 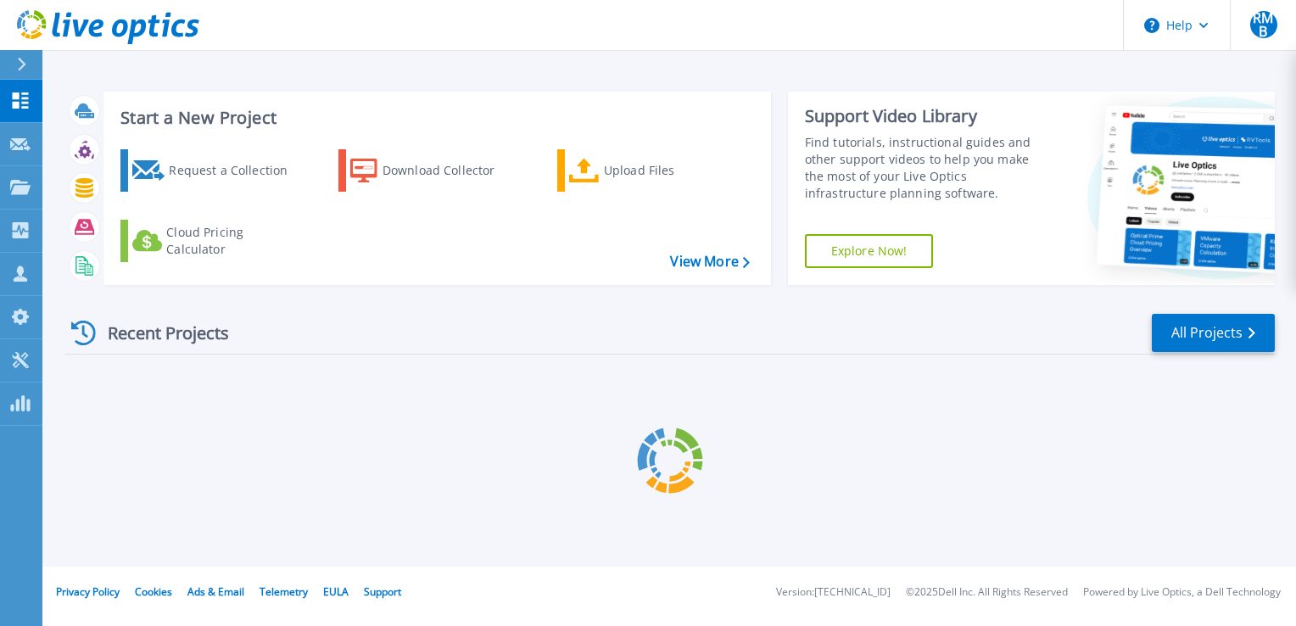 What do you see at coordinates (336, 591) in the screenshot?
I see `a: EULA` at bounding box center [336, 591].